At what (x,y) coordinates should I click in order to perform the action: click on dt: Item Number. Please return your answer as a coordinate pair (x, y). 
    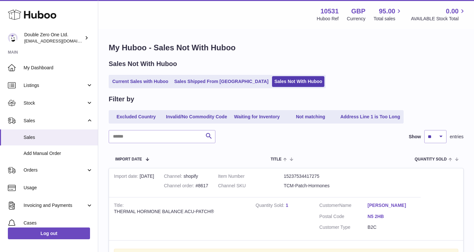
    Looking at the image, I should click on (251, 176).